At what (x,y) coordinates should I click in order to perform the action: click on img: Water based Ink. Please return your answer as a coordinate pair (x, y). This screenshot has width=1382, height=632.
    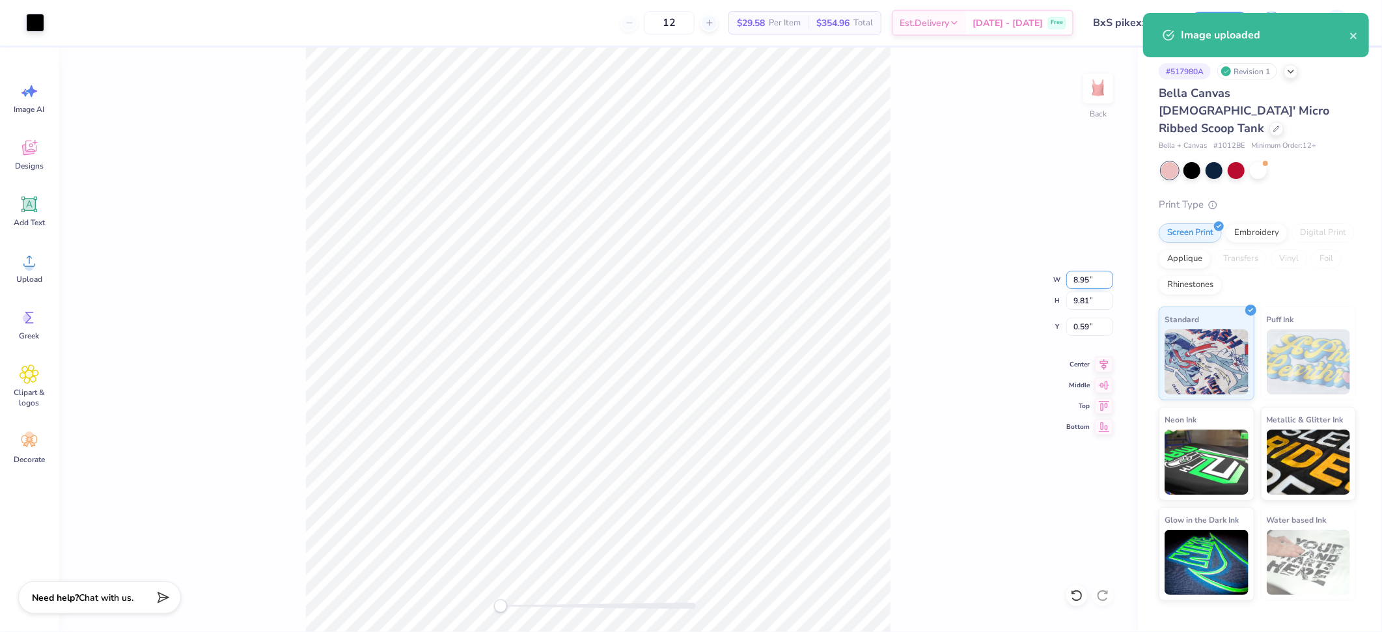
    Looking at the image, I should click on (1309, 563).